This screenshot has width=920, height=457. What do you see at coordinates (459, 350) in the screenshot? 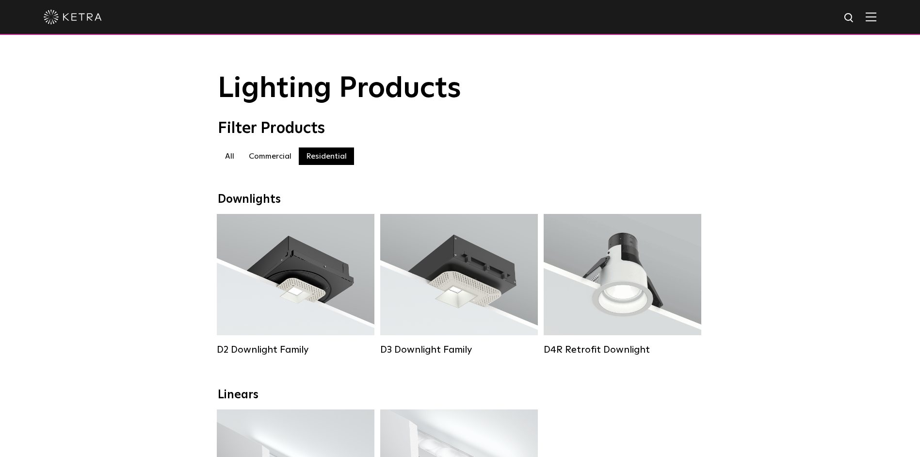
I see `div: D3 Downlight Family` at bounding box center [459, 350].